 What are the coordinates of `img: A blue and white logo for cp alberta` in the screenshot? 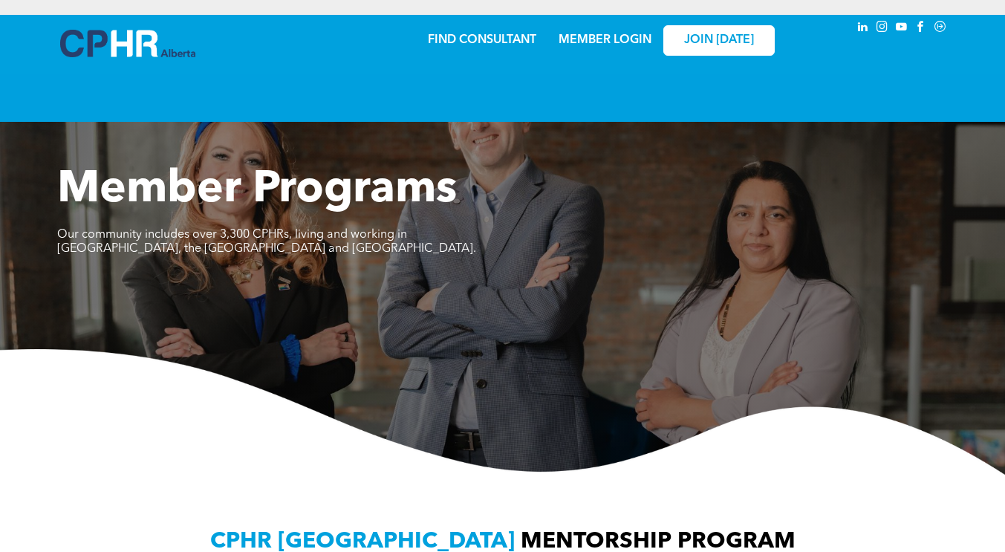 It's located at (128, 43).